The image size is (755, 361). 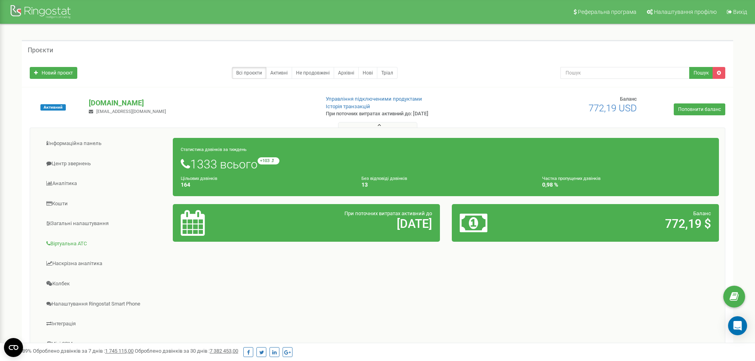 I want to click on h1: 1333 всього, so click(x=446, y=164).